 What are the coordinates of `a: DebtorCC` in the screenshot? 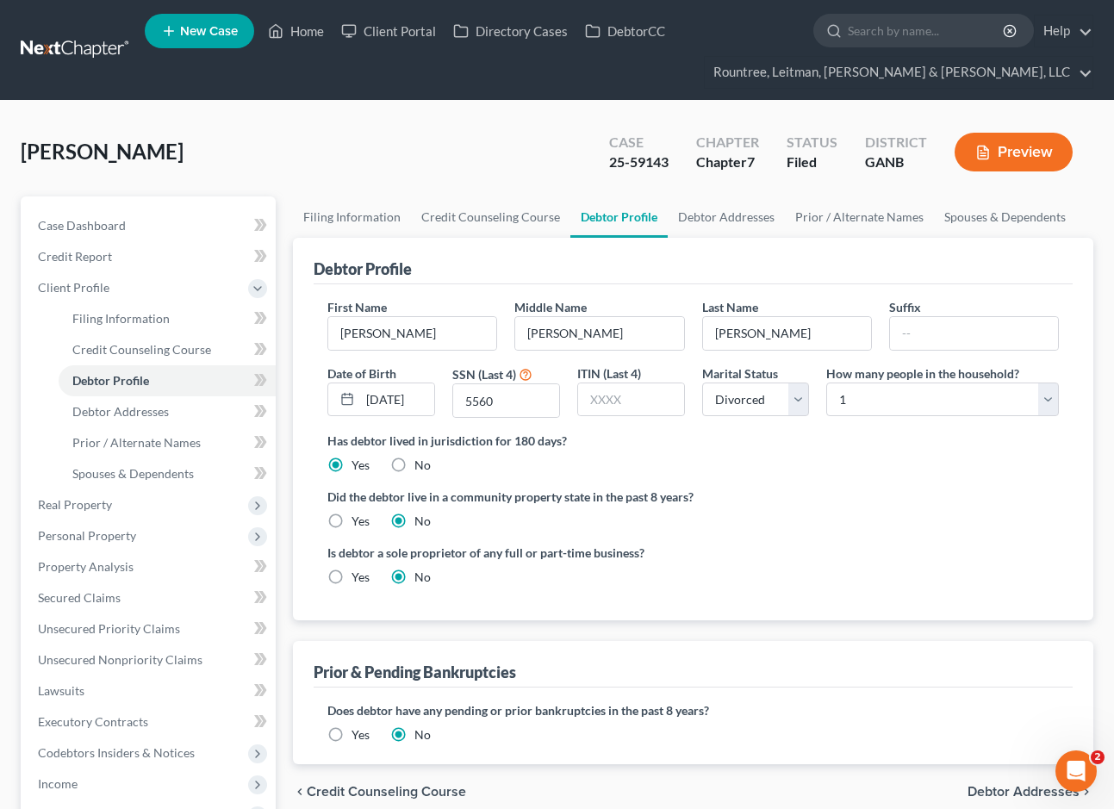 It's located at (625, 31).